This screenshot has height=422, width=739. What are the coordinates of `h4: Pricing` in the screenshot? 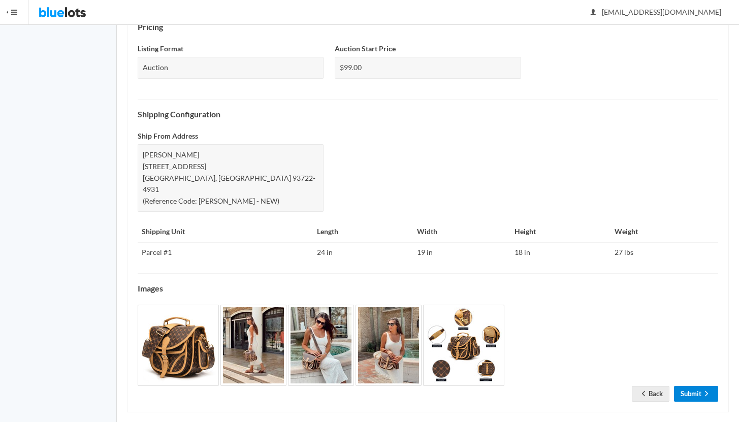 It's located at (428, 27).